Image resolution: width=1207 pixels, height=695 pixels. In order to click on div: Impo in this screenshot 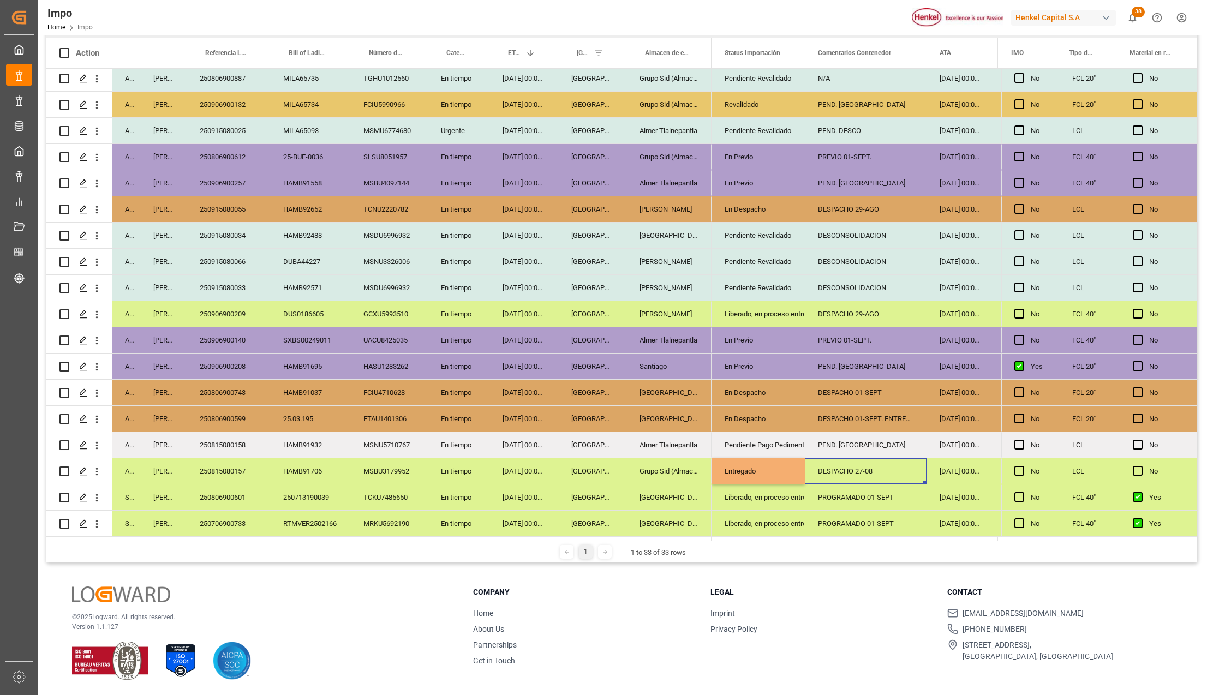, I will do `click(70, 13)`.